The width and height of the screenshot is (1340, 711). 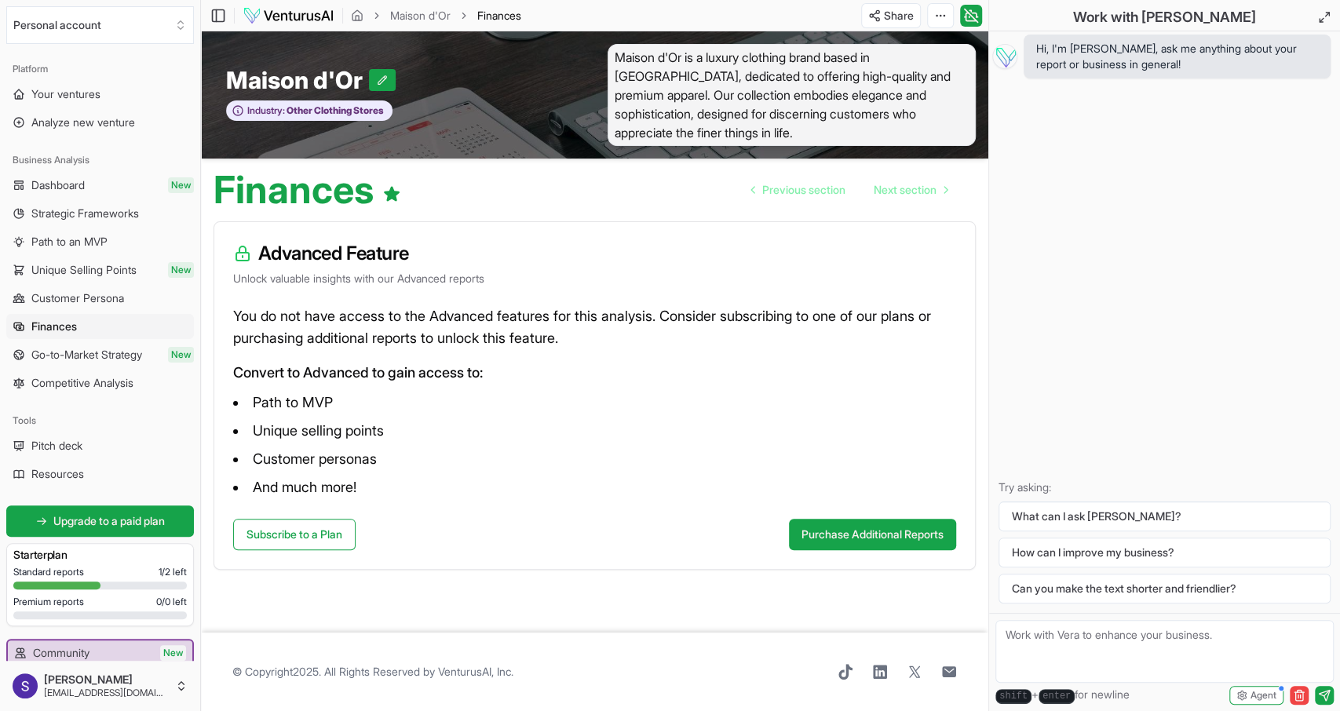 I want to click on span: Path to an MVP, so click(x=69, y=242).